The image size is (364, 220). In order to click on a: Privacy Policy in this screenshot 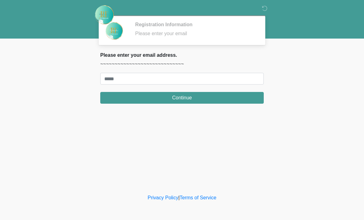, I will do `click(163, 197)`.